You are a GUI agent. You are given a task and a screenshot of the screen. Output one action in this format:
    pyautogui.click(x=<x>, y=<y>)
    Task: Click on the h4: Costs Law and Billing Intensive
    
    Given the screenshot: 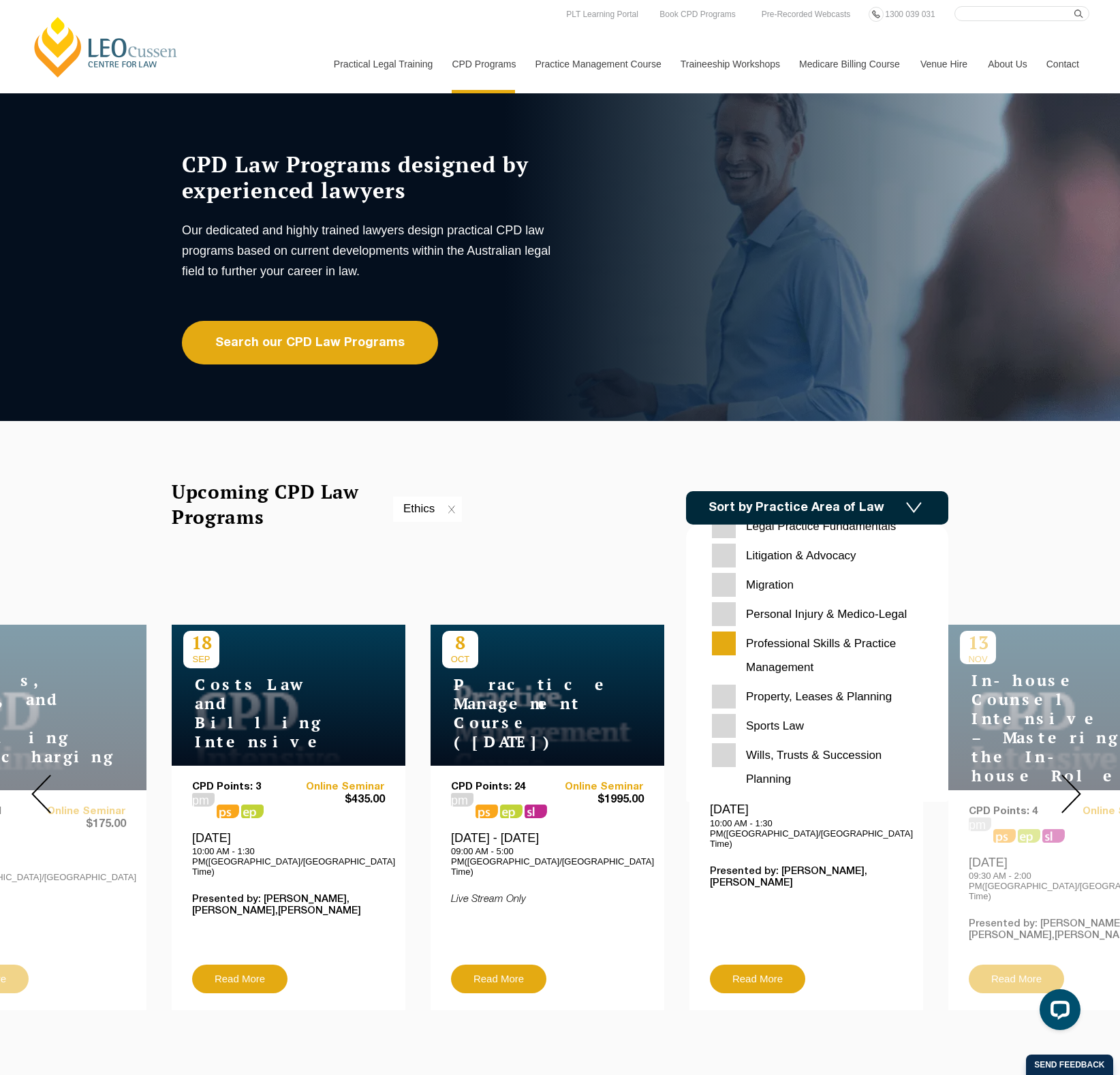 What is the action you would take?
    pyautogui.click(x=268, y=713)
    